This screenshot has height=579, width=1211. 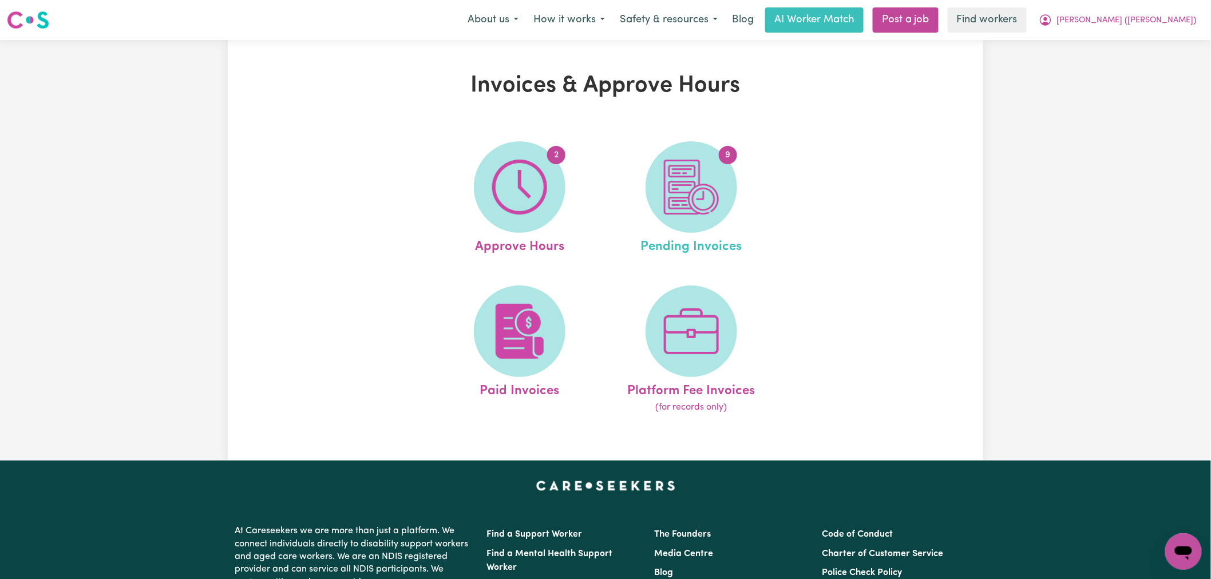 I want to click on button: About us, so click(x=493, y=20).